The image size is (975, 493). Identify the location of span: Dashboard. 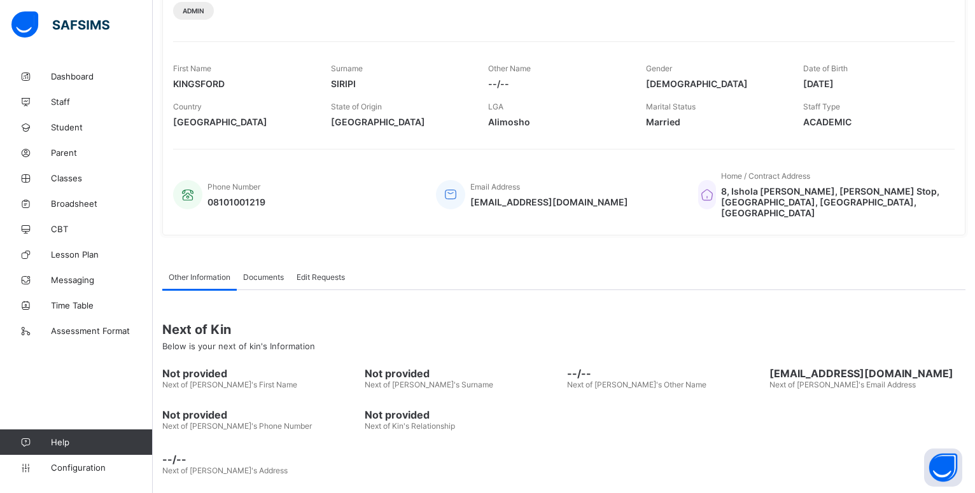
(102, 76).